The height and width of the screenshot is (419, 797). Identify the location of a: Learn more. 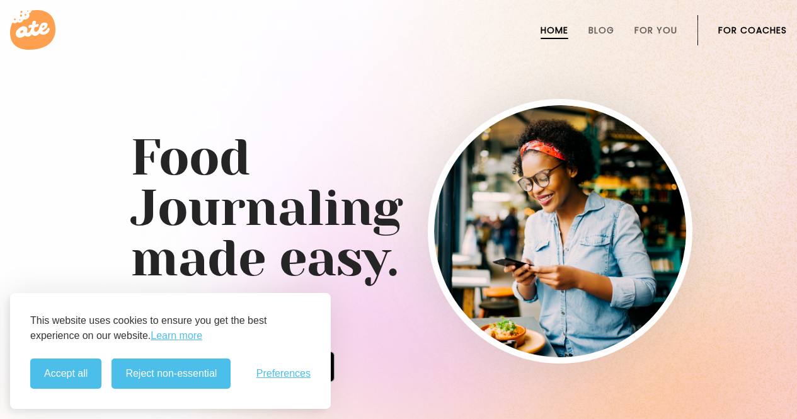
(176, 336).